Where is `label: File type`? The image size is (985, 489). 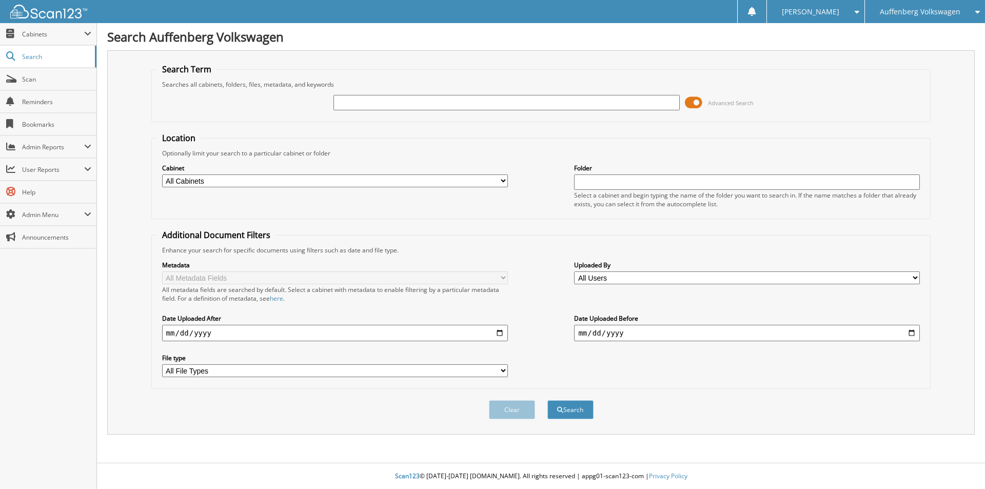
label: File type is located at coordinates (335, 357).